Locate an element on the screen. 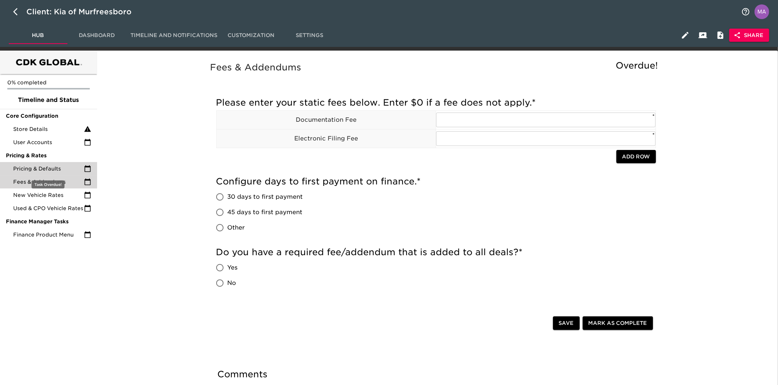  span: Pricing & Rates is located at coordinates (48, 155).